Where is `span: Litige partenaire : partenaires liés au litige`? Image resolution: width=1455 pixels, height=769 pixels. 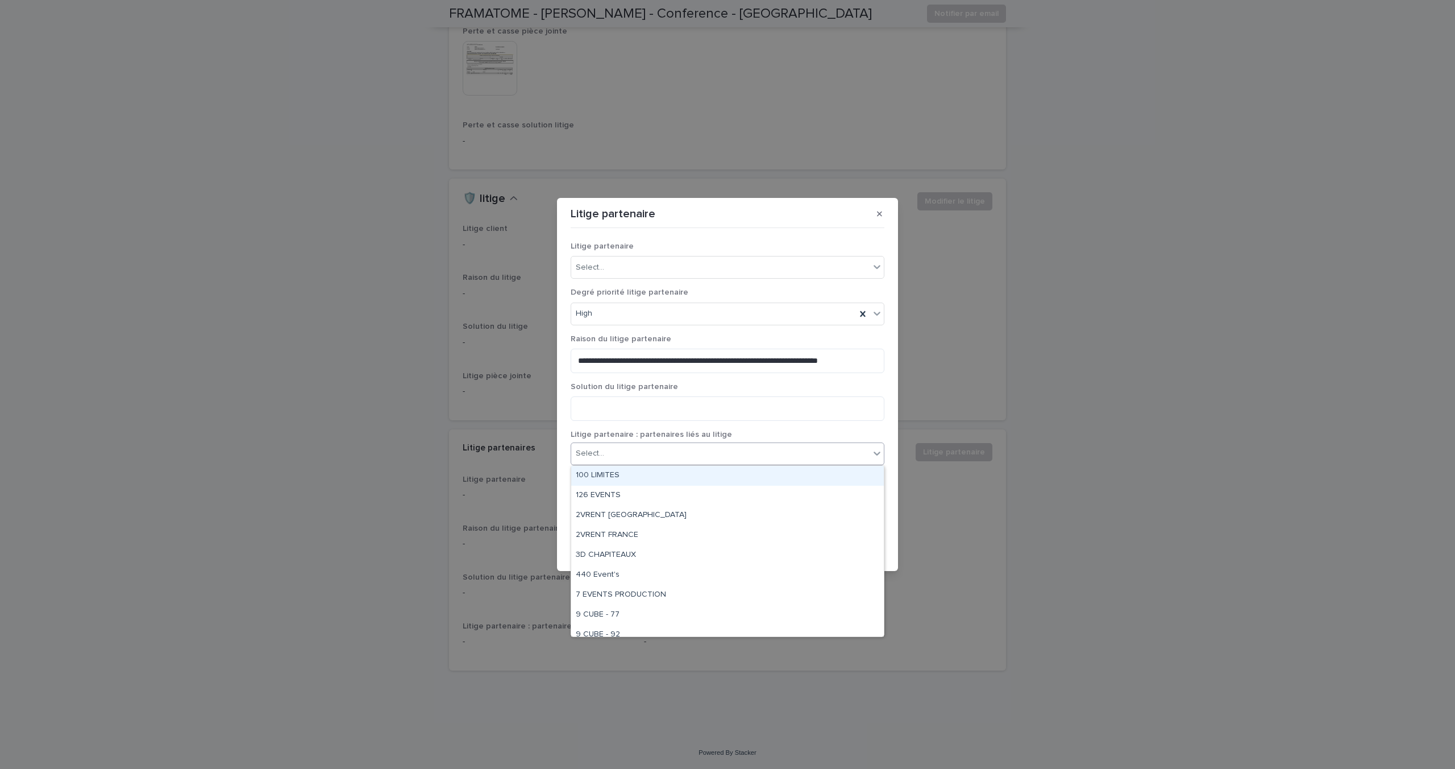 span: Litige partenaire : partenaires liés au litige is located at coordinates (651, 434).